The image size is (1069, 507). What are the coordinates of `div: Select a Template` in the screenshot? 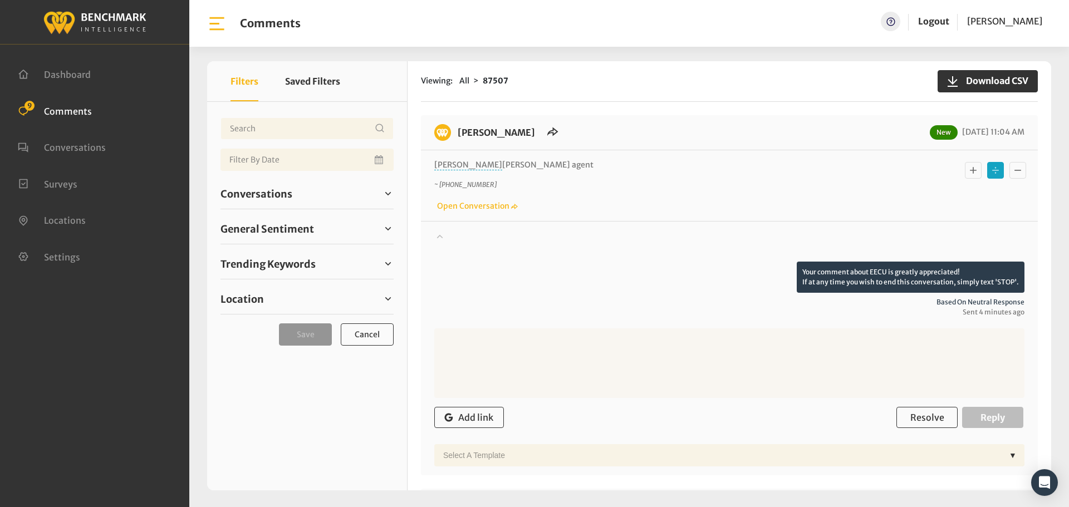 It's located at (721, 456).